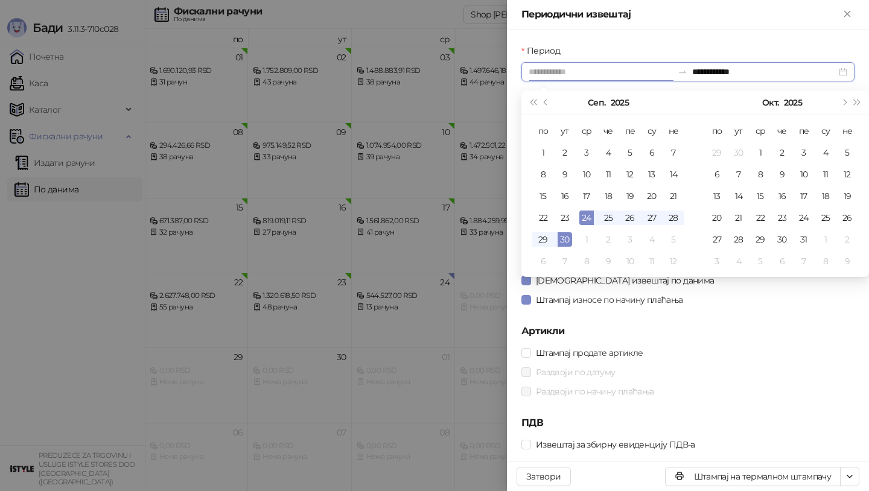  What do you see at coordinates (565, 131) in the screenshot?
I see `th: ут` at bounding box center [565, 131].